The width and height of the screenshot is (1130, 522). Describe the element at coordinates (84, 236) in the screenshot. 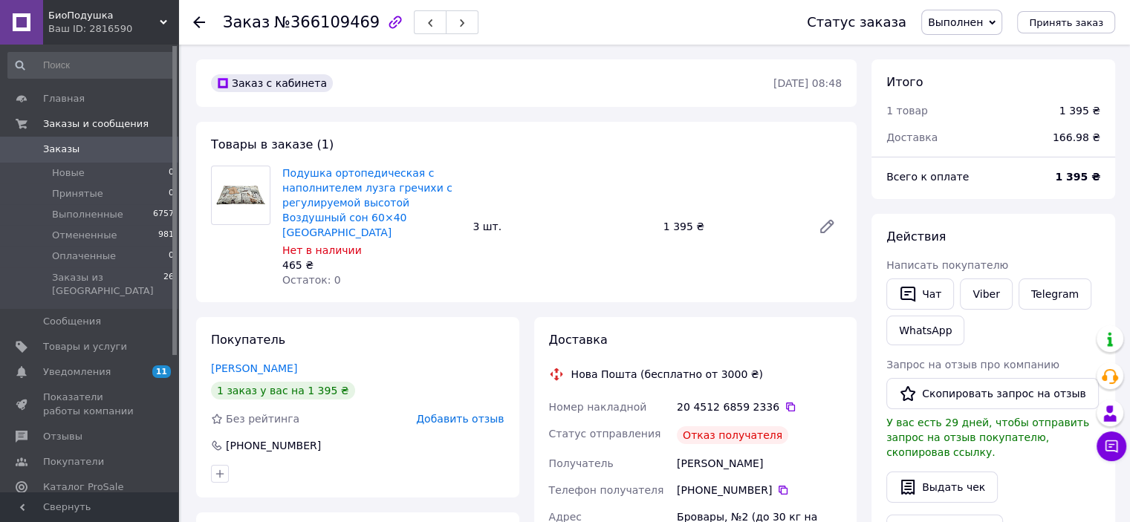

I see `span: Отмененные` at that location.